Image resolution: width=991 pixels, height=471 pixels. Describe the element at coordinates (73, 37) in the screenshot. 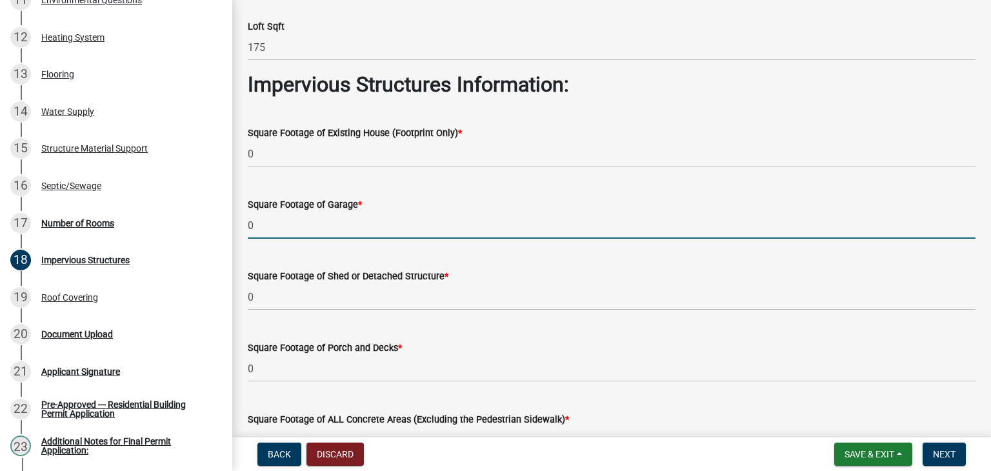

I see `div: Heating System` at that location.